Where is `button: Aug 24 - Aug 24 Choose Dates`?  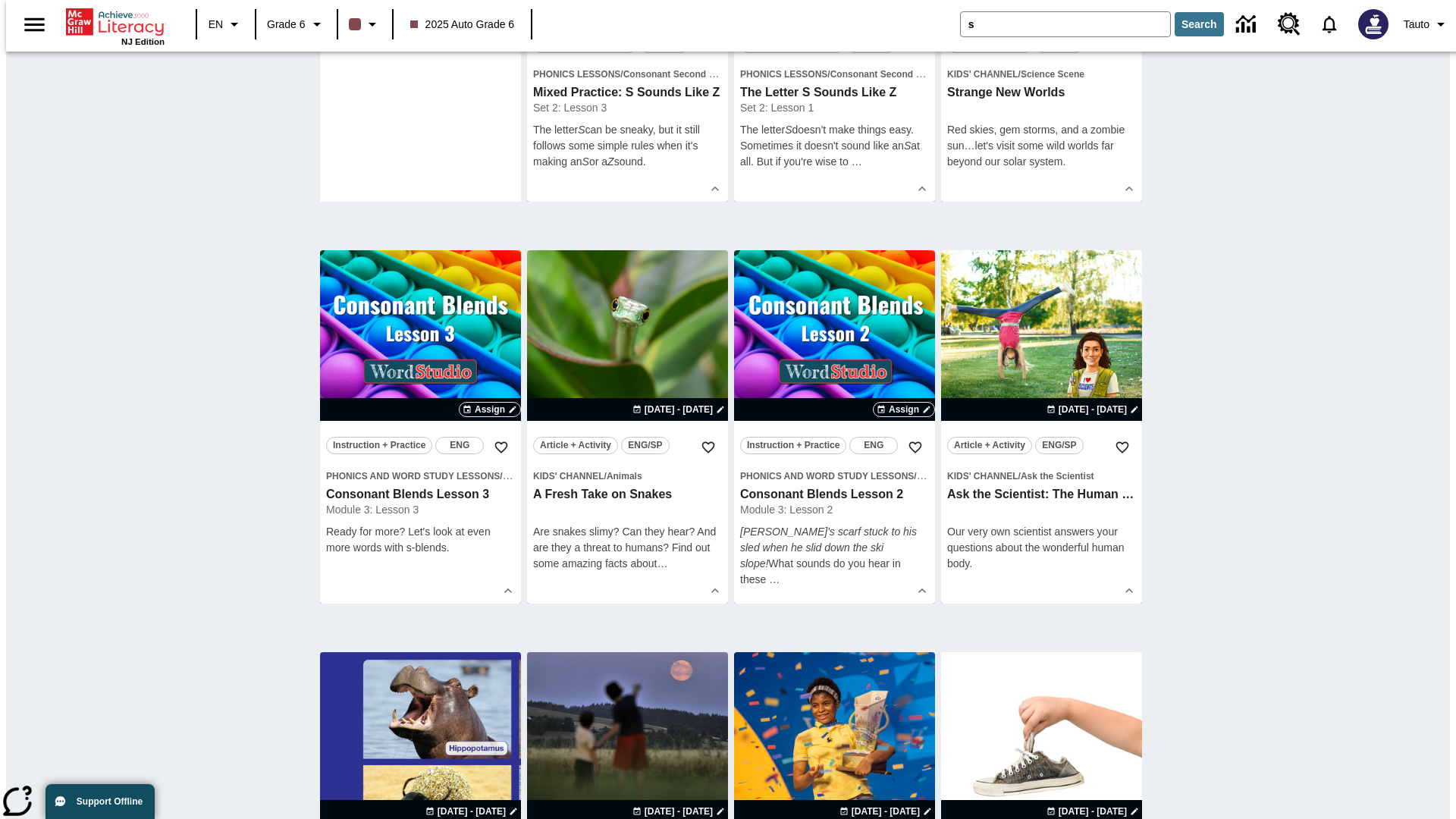 button: Aug 24 - Aug 24 Choose Dates is located at coordinates (1093, 410).